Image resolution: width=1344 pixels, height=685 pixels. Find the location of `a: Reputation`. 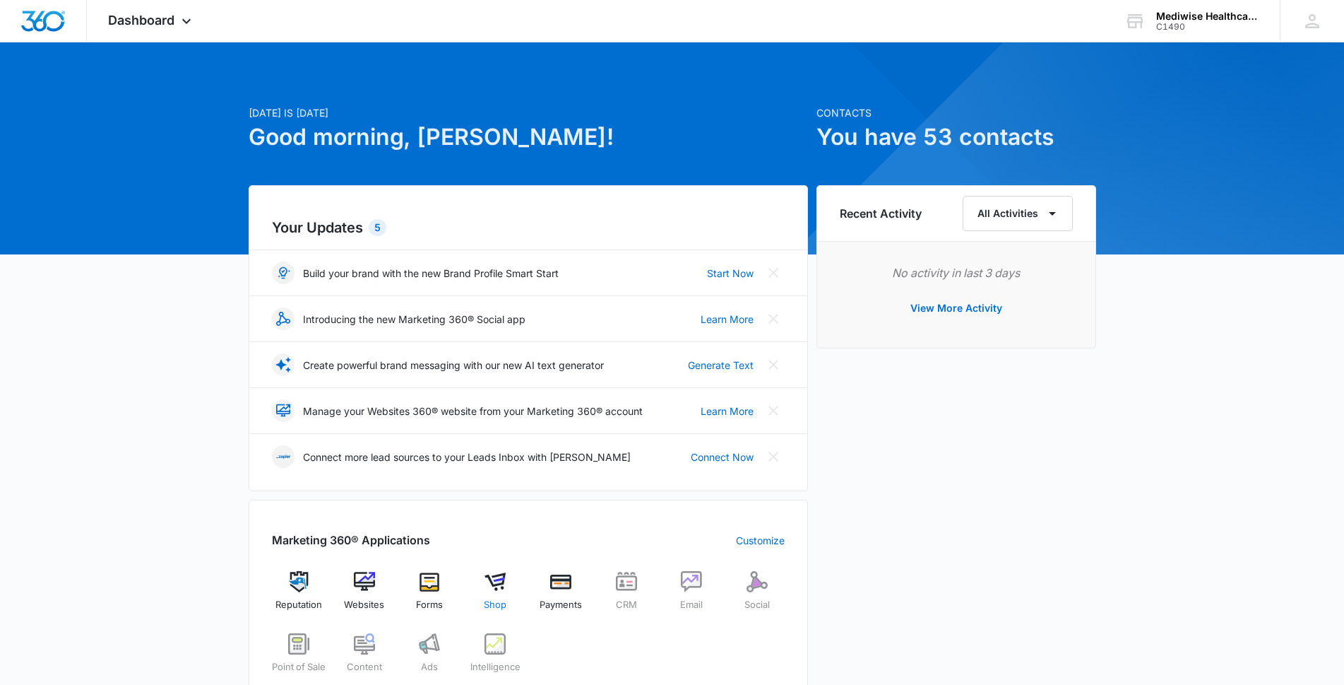

a: Reputation is located at coordinates (299, 596).